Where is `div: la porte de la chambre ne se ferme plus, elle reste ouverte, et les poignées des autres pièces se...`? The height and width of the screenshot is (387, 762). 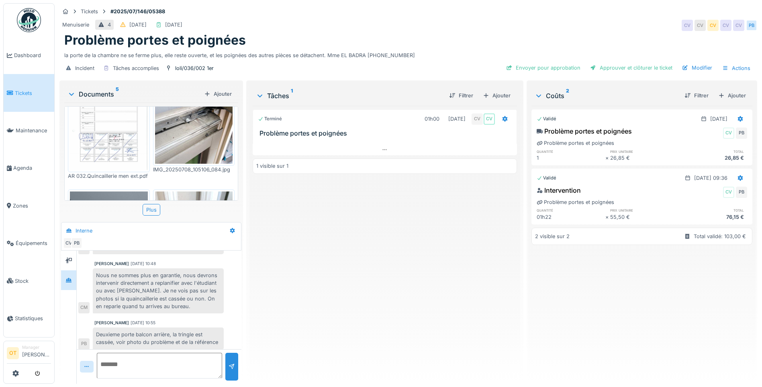 div: la porte de la chambre ne se ferme plus, elle reste ouverte, et les poignées des autres pièces se... is located at coordinates (408, 53).